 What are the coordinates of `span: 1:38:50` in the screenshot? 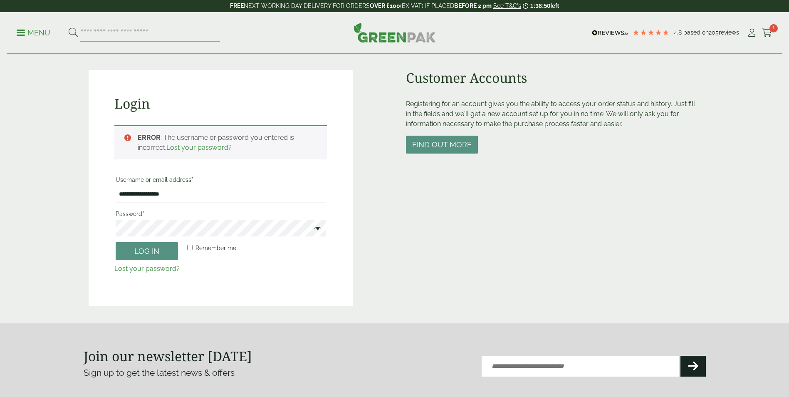 It's located at (540, 6).